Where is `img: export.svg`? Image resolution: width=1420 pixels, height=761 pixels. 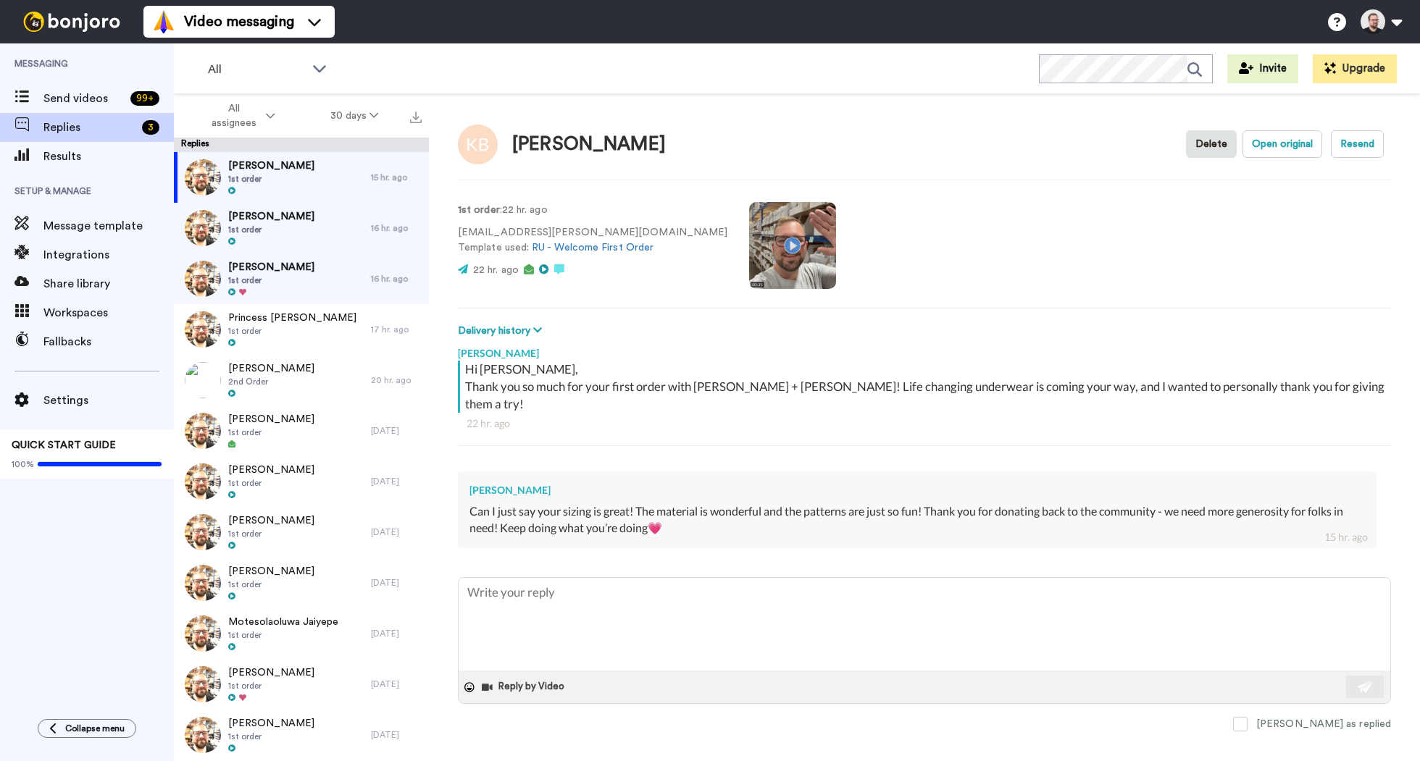
img: export.svg is located at coordinates (416, 117).